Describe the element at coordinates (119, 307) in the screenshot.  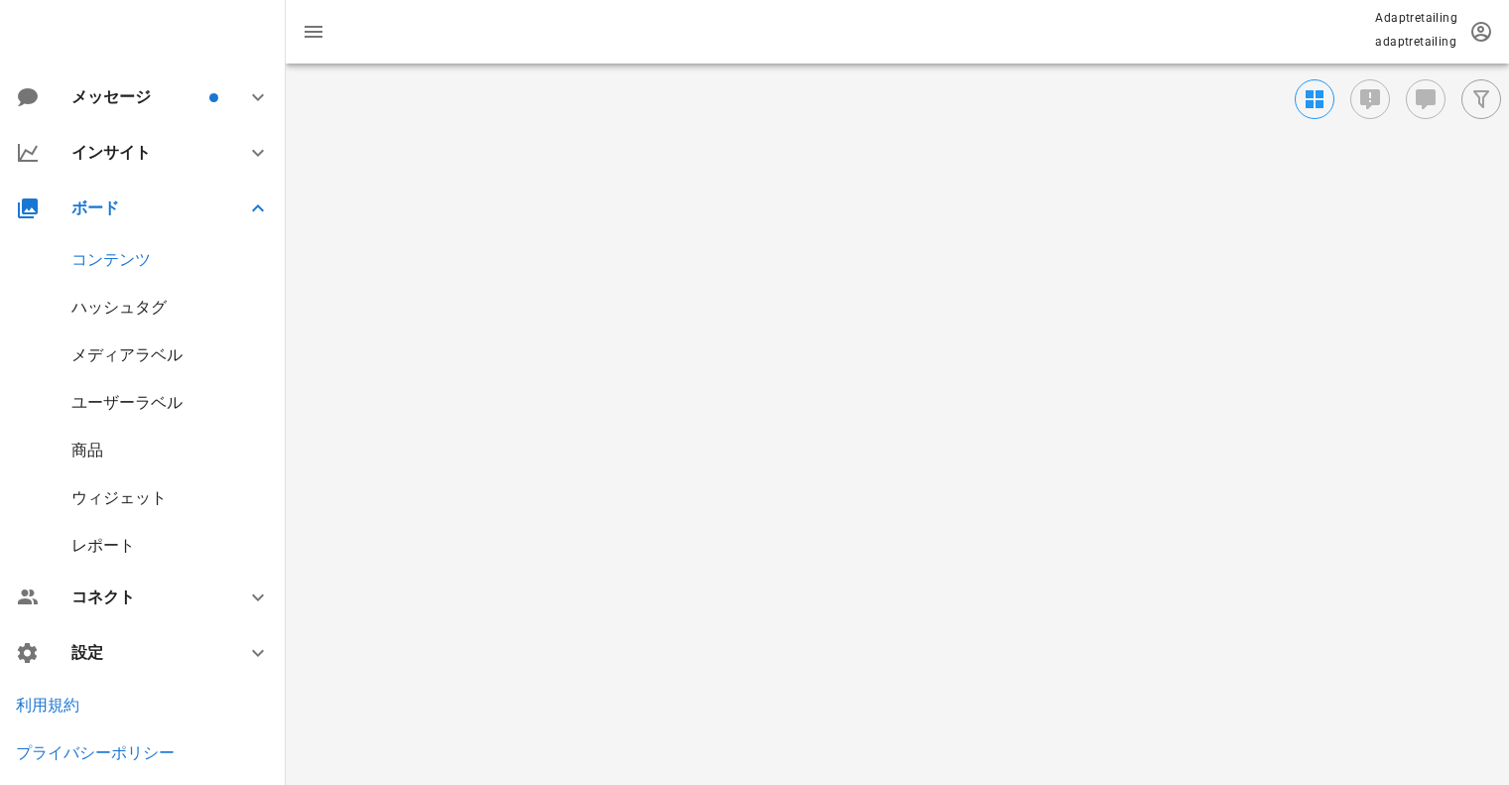
I see `a: ハッシュタグ` at that location.